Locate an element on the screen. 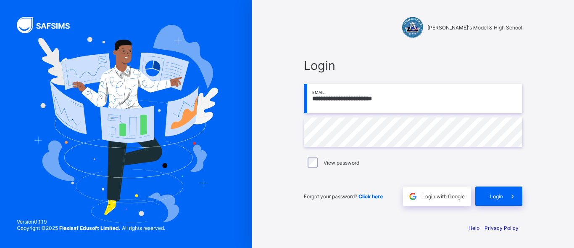 The image size is (574, 248). label: View password is located at coordinates (341, 162).